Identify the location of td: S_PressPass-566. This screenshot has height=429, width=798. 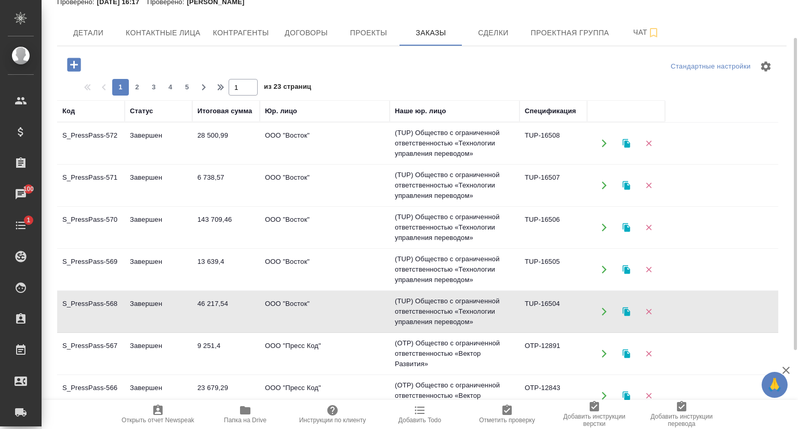
(91, 396).